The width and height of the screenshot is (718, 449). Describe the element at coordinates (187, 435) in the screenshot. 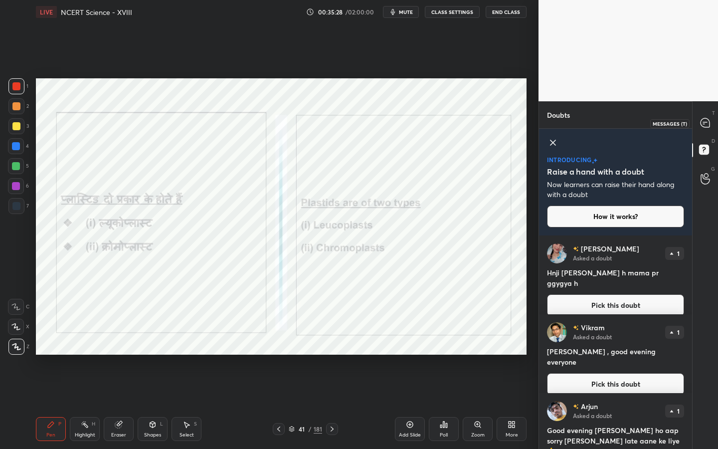

I see `div: Select` at that location.